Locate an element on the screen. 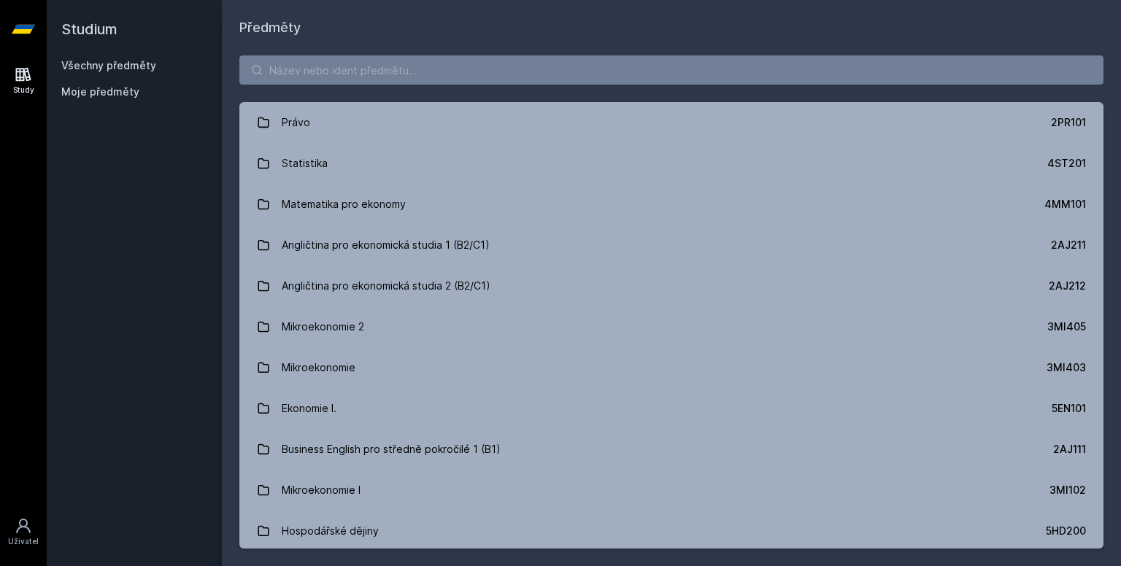 The width and height of the screenshot is (1121, 566). div: 2AJ212 is located at coordinates (1067, 286).